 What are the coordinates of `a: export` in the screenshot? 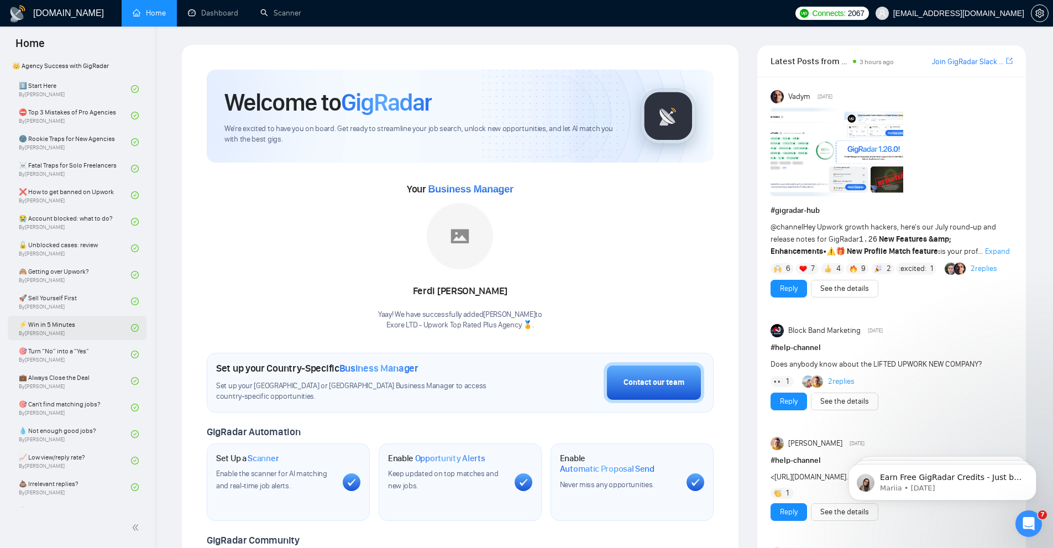 It's located at (1009, 61).